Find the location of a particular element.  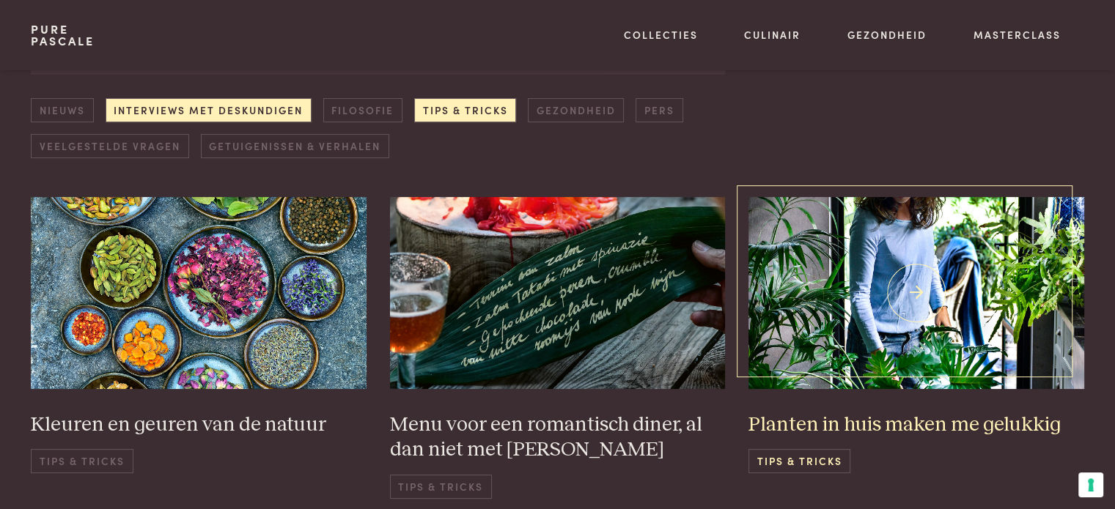

a: Masterclass is located at coordinates (1016, 34).